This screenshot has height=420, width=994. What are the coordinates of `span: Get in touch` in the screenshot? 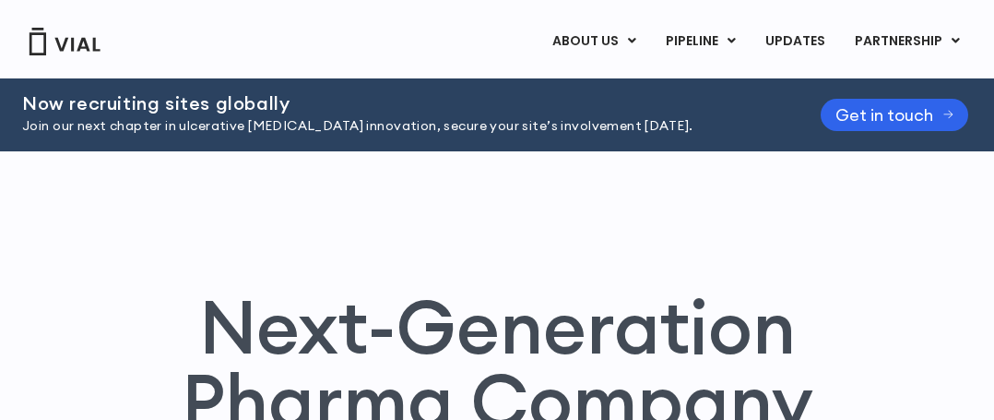 It's located at (885, 114).